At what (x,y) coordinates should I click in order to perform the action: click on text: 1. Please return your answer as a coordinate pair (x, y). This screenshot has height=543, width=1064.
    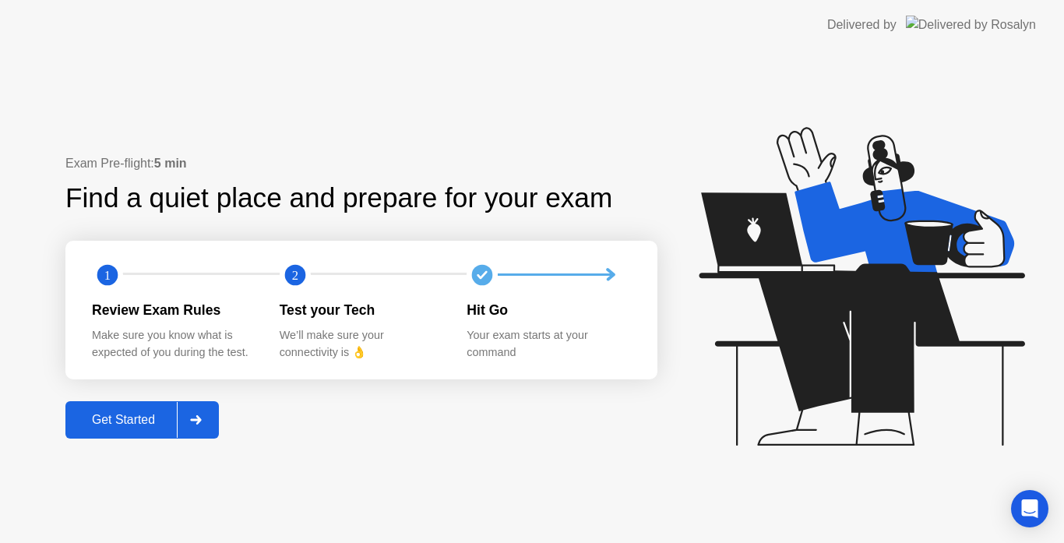
    Looking at the image, I should click on (107, 274).